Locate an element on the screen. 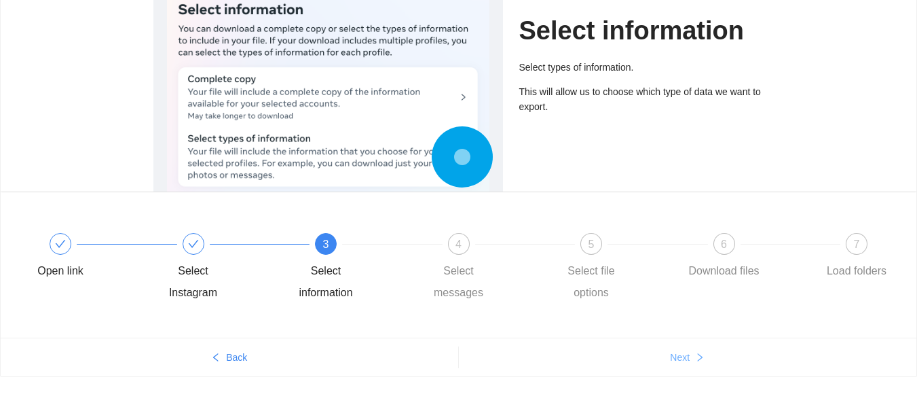 This screenshot has width=917, height=407. h1: Select information is located at coordinates (642, 31).